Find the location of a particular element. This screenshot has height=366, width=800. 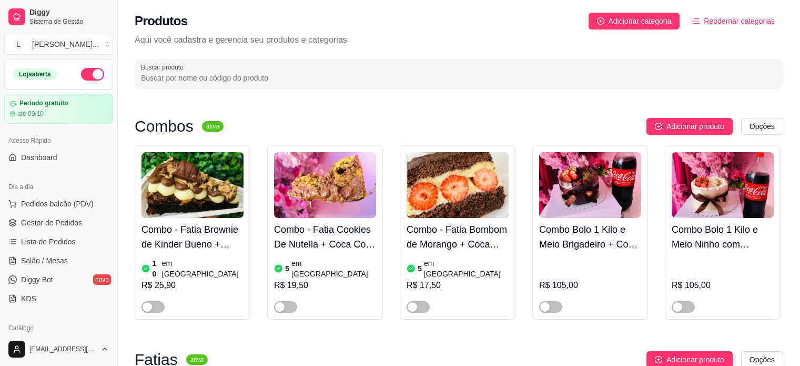

a: Diggy Botnovo is located at coordinates (58, 279).